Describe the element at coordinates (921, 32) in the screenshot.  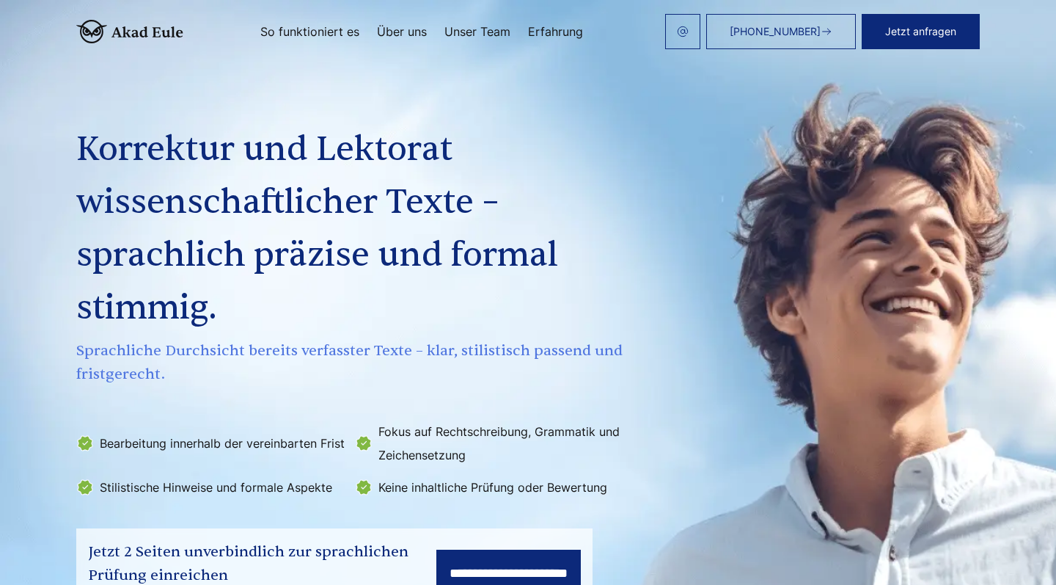
I see `button: Jetzt anfragen` at that location.